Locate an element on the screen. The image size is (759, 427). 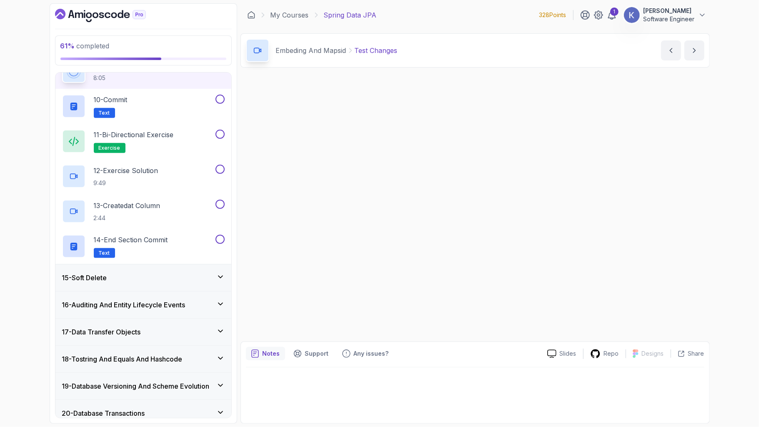
button: 15-Soft Delete is located at coordinates (143, 278).